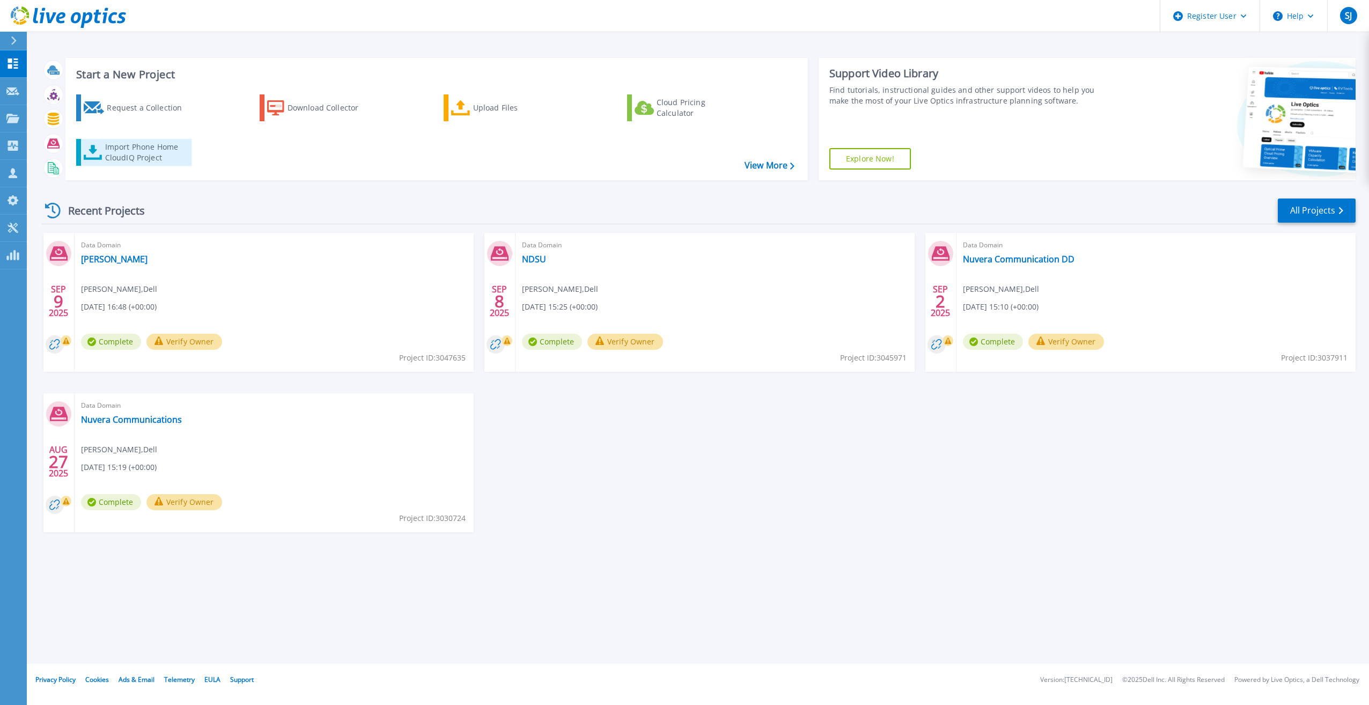 This screenshot has width=1369, height=705. I want to click on div: Cloud Pricing Calculator, so click(699, 108).